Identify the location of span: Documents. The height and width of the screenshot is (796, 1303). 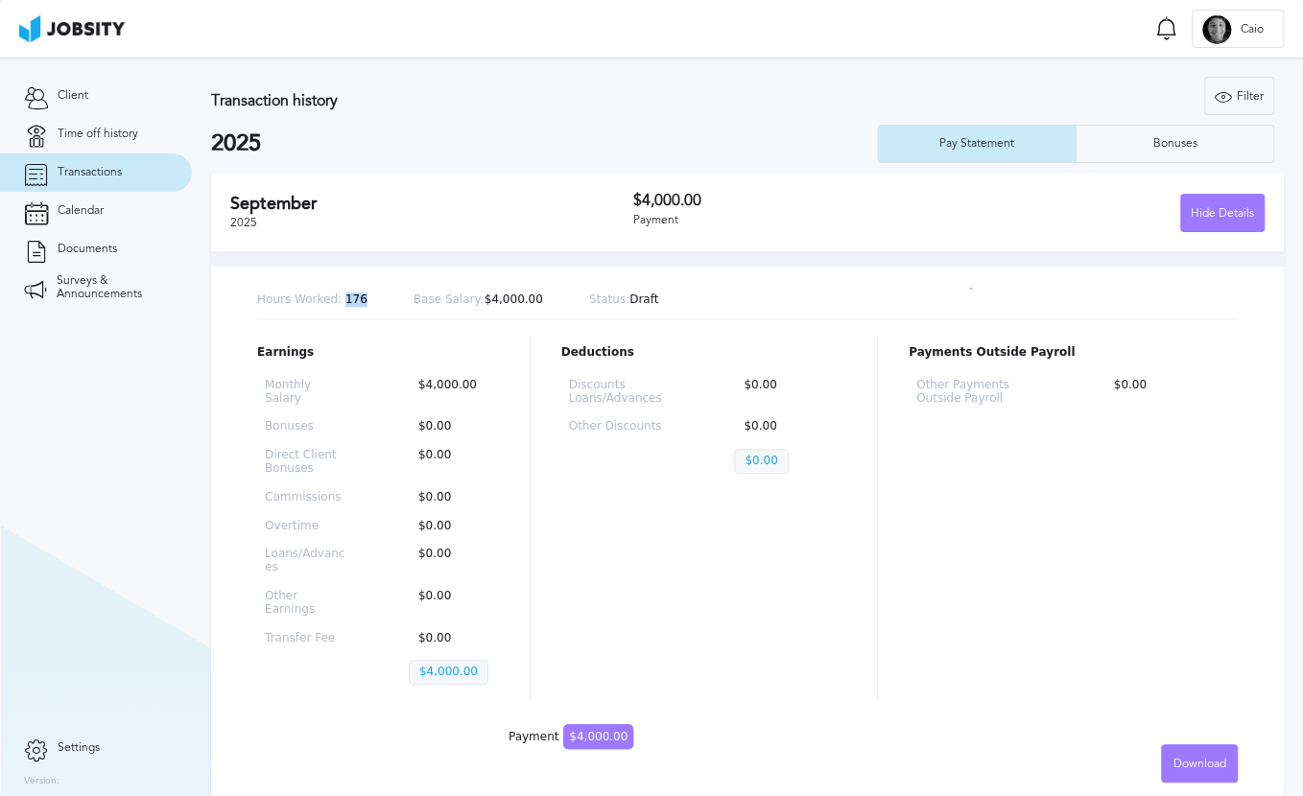
(87, 249).